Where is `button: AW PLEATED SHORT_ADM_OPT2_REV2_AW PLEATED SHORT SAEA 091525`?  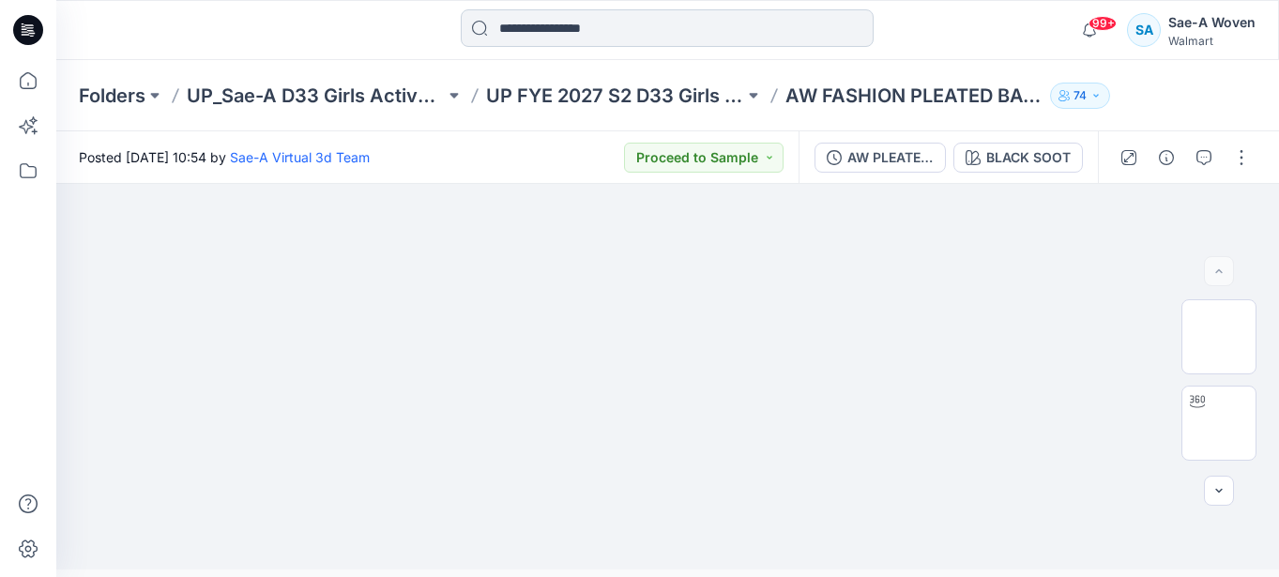 button: AW PLEATED SHORT_ADM_OPT2_REV2_AW PLEATED SHORT SAEA 091525 is located at coordinates (880, 158).